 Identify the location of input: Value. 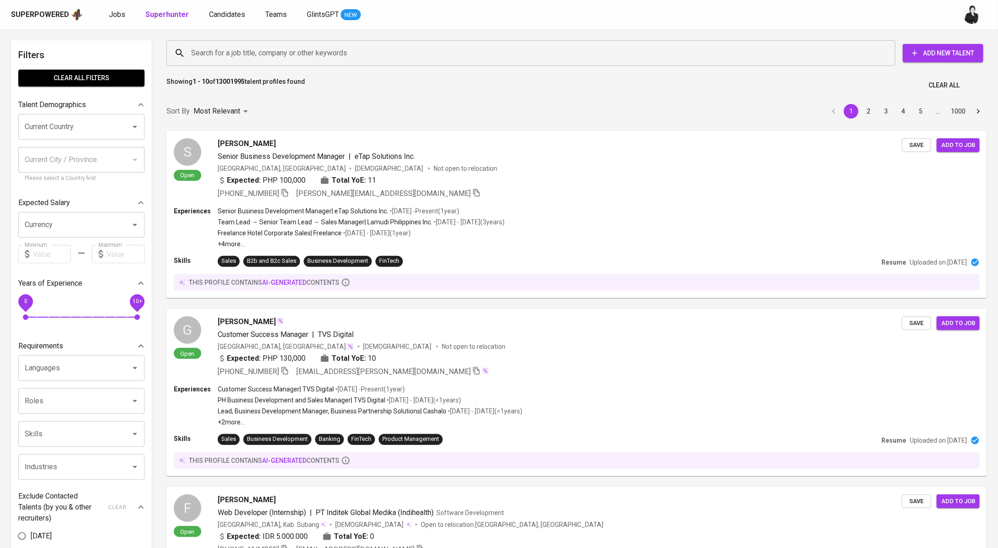
(52, 254).